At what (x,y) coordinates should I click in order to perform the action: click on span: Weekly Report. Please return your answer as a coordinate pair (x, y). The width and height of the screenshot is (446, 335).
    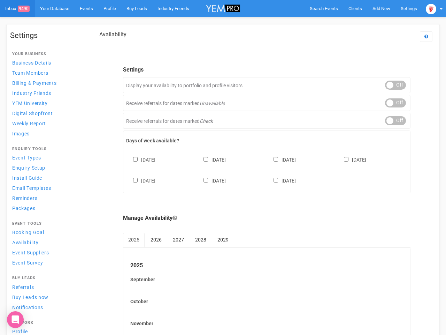
    Looking at the image, I should click on (29, 123).